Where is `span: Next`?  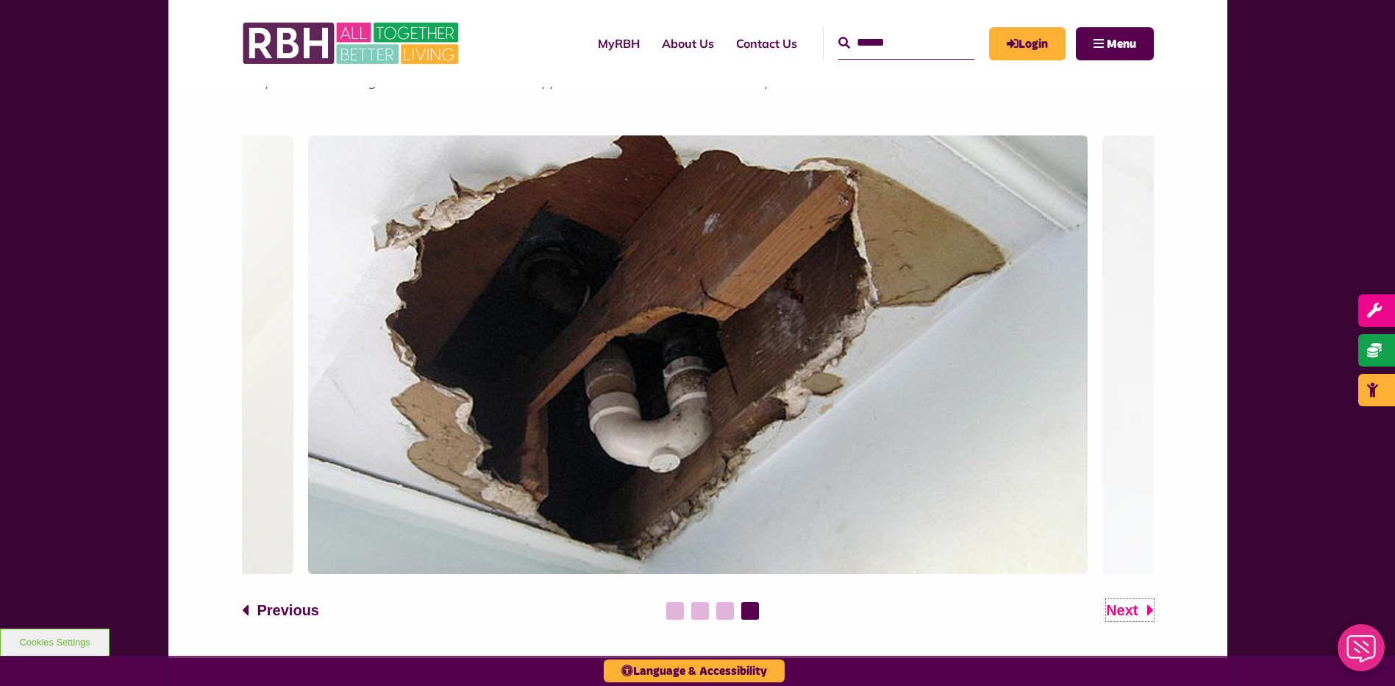 span: Next is located at coordinates (1122, 610).